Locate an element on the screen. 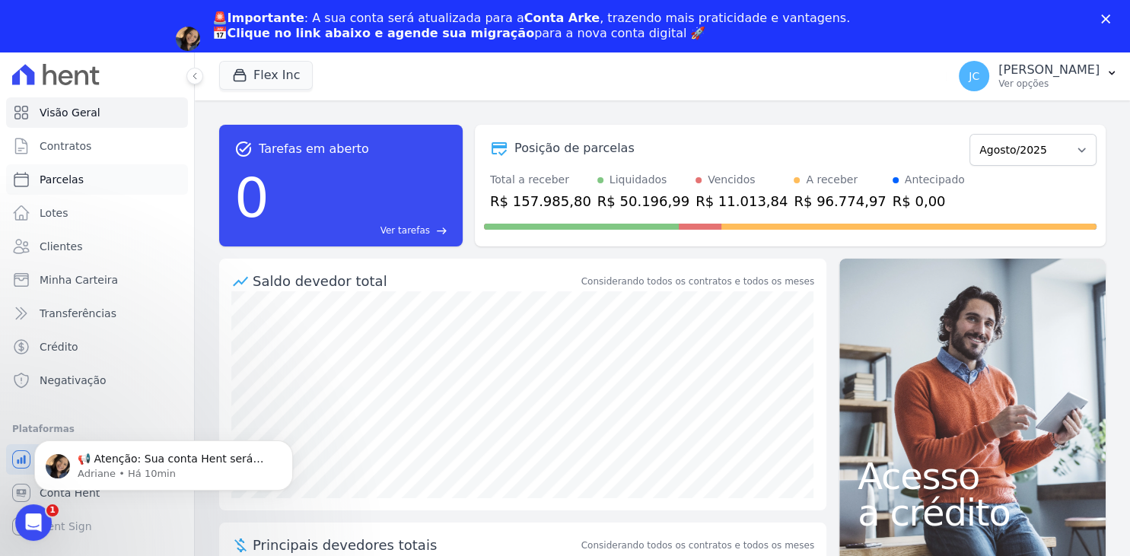  a: Transferências is located at coordinates (97, 314).